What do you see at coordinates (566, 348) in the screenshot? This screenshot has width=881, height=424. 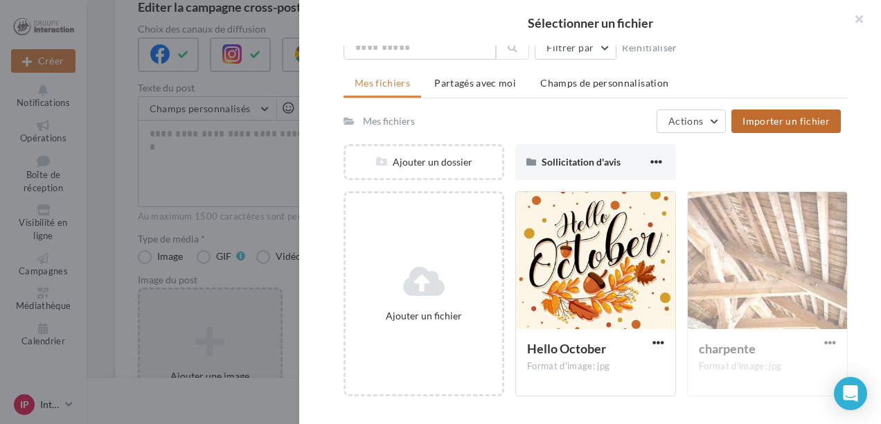 I see `span: Hello October` at bounding box center [566, 348].